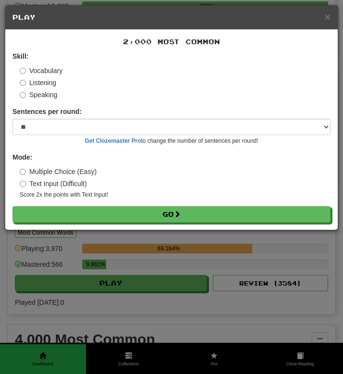  Describe the element at coordinates (47, 111) in the screenshot. I see `label: Sentences per round:` at that location.